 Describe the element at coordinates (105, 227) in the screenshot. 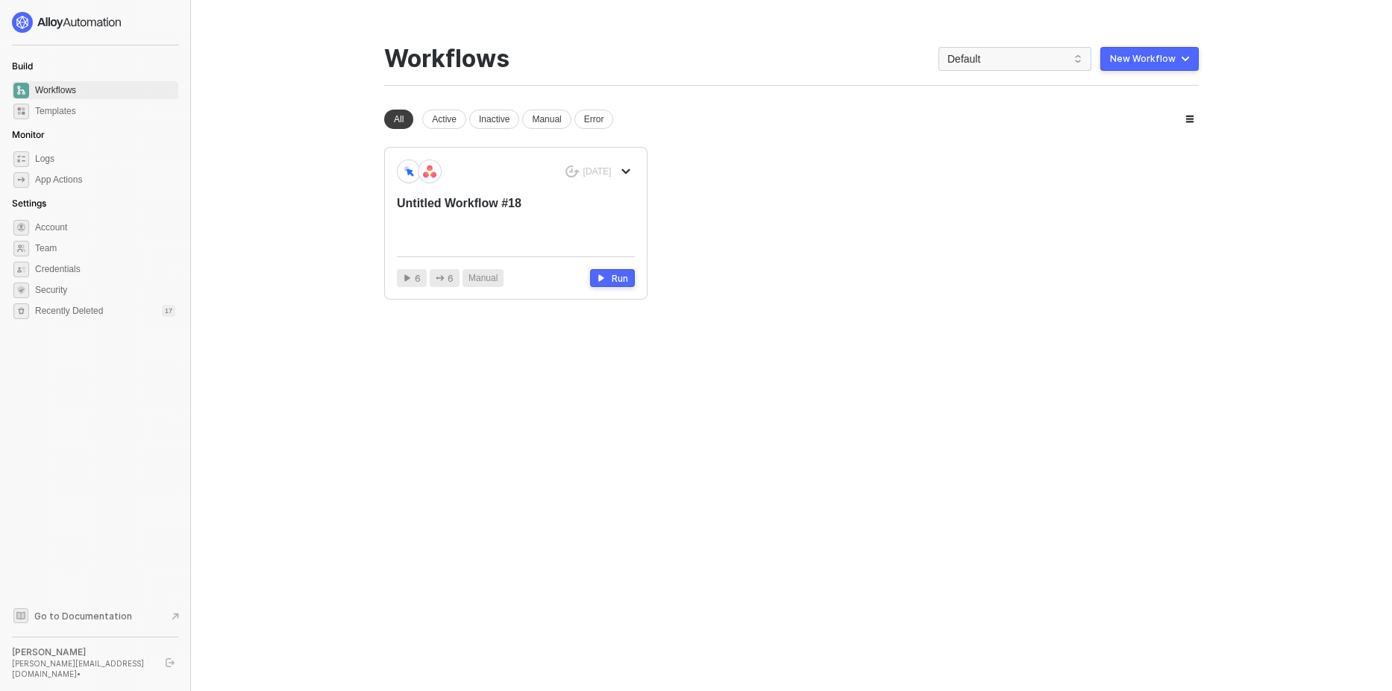

I see `span: Account` at that location.